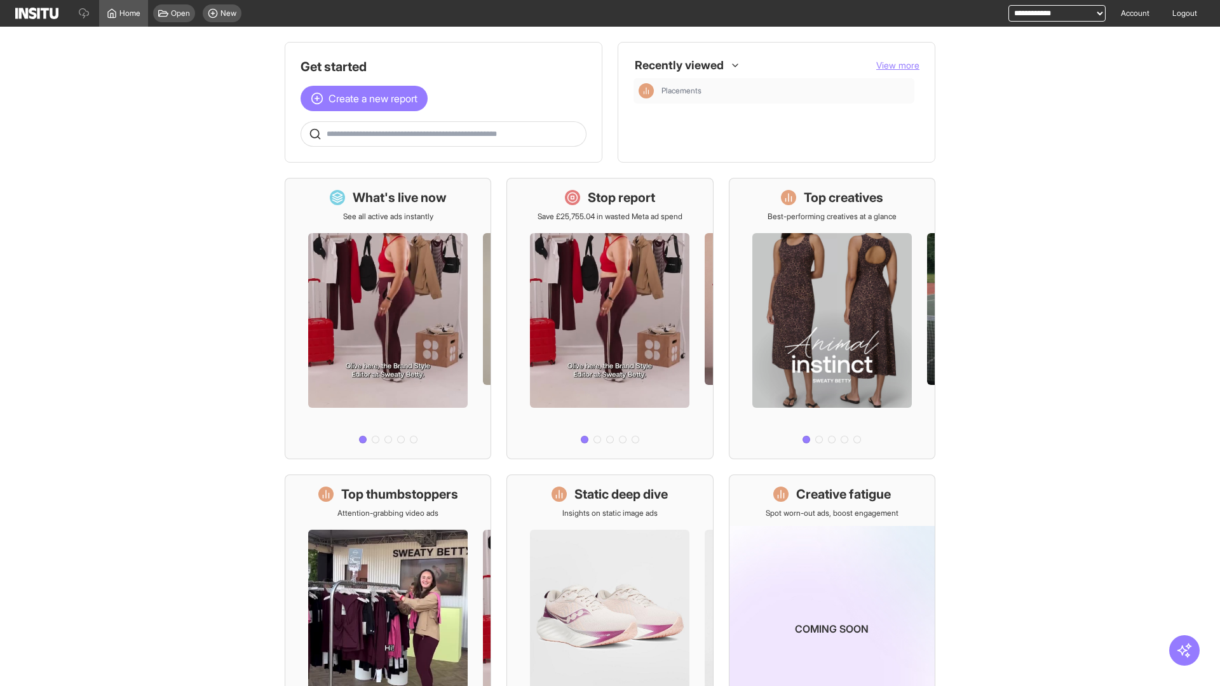 This screenshot has width=1220, height=686. I want to click on p: See all active ads instantly, so click(388, 217).